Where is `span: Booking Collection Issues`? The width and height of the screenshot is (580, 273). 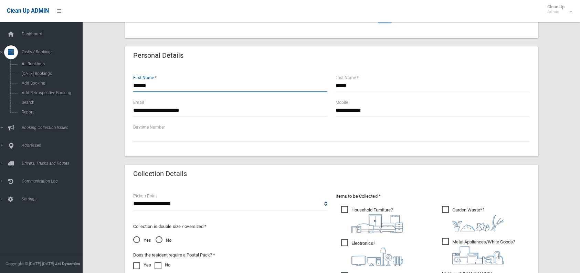 span: Booking Collection Issues is located at coordinates (54, 128).